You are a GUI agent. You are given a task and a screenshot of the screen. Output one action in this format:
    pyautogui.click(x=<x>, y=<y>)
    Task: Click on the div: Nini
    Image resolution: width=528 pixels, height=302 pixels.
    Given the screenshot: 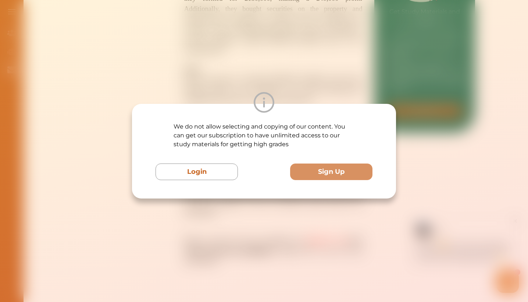 What is the action you would take?
    pyautogui.click(x=87, y=16)
    